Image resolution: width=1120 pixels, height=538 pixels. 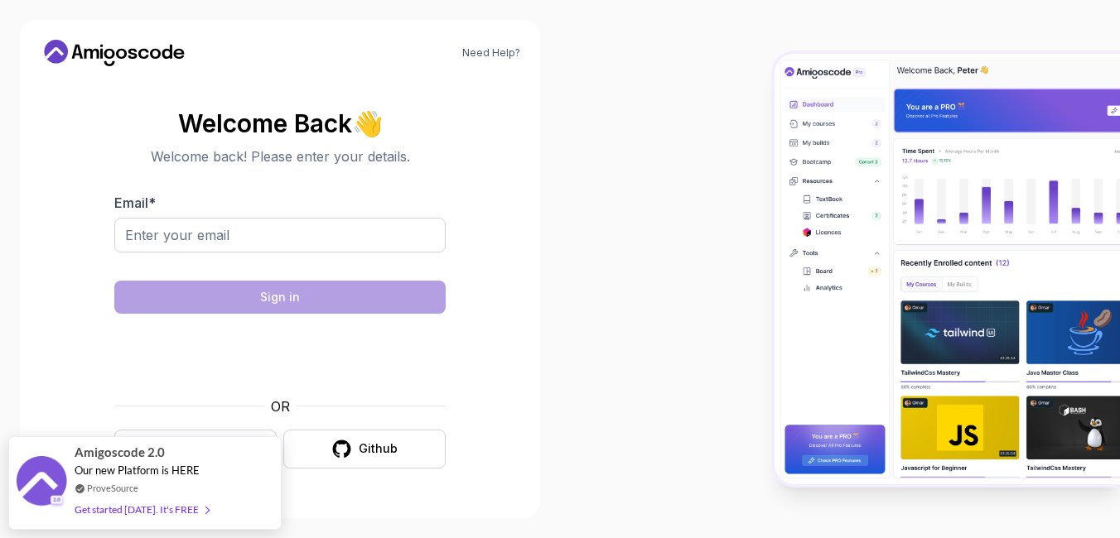 What do you see at coordinates (41, 483) in the screenshot?
I see `img: provesource social proof notification image` at bounding box center [41, 483].